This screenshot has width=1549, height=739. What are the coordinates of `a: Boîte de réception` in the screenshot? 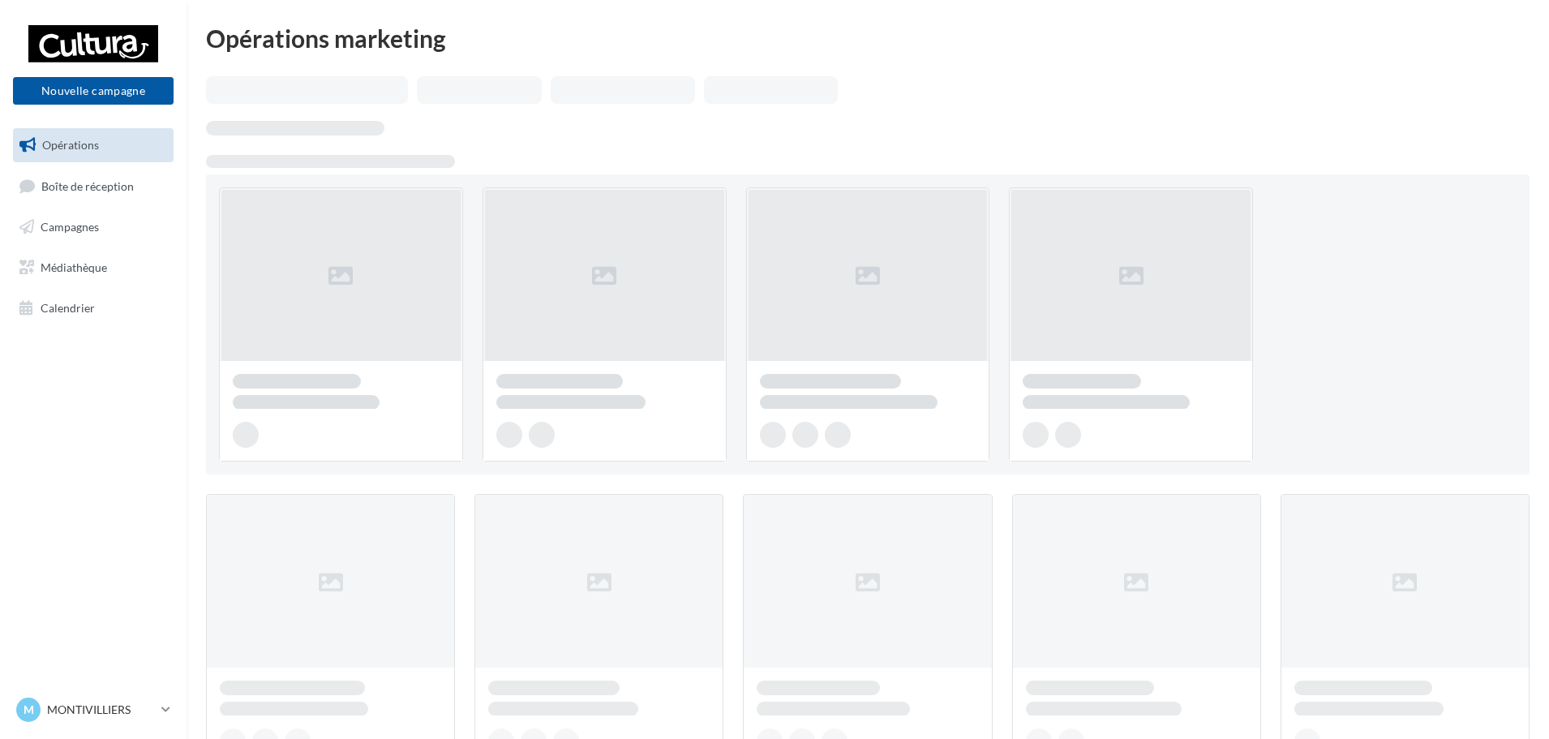 It's located at (93, 186).